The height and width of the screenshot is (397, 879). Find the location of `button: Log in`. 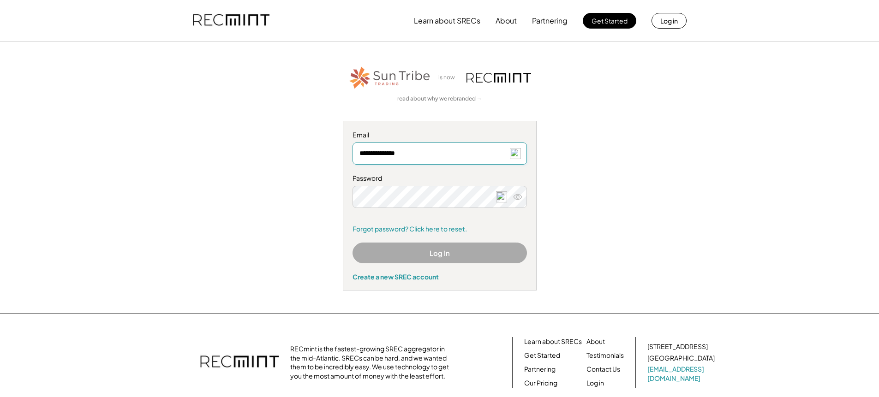

button: Log in is located at coordinates (669, 21).